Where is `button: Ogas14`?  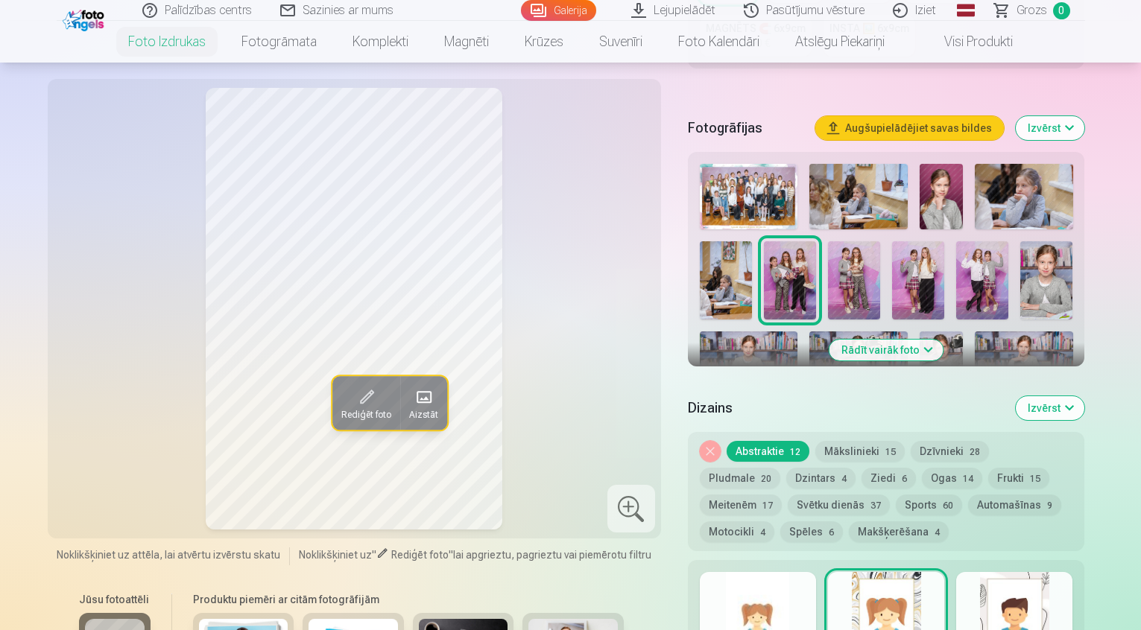
button: Ogas14 is located at coordinates (951, 478).